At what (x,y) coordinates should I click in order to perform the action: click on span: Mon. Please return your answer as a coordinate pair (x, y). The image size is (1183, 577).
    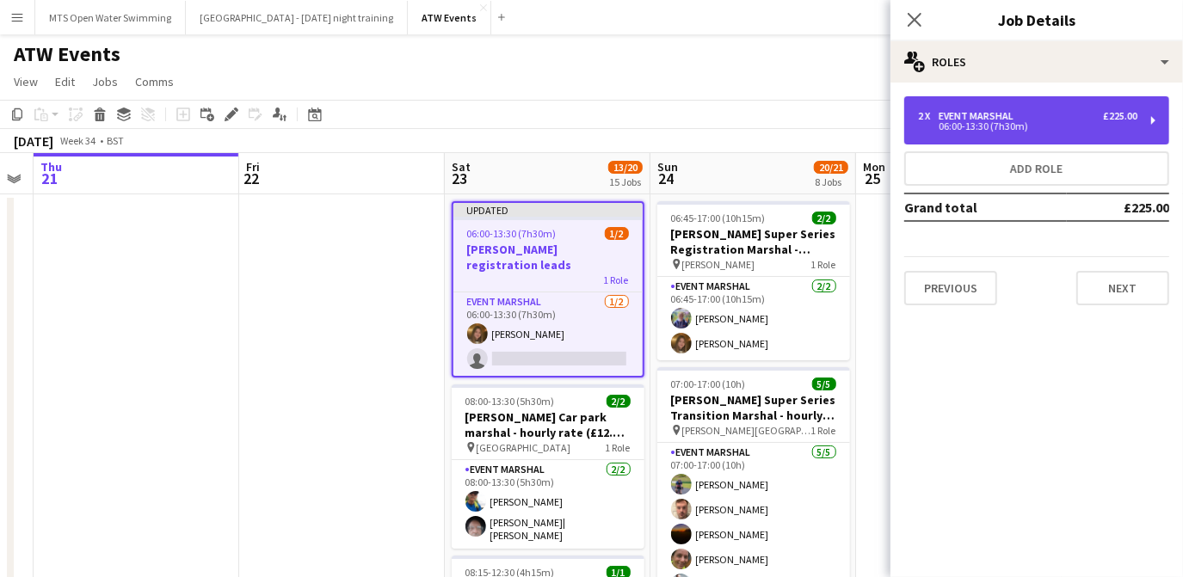
    Looking at the image, I should click on (874, 167).